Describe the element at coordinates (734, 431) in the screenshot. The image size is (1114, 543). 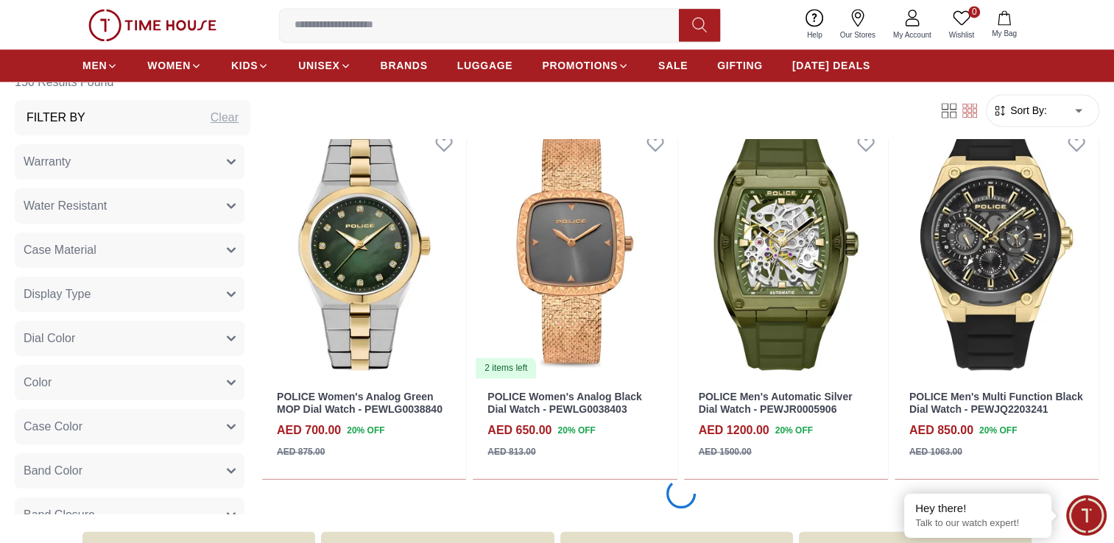
I see `h4: AED 1200.00` at that location.